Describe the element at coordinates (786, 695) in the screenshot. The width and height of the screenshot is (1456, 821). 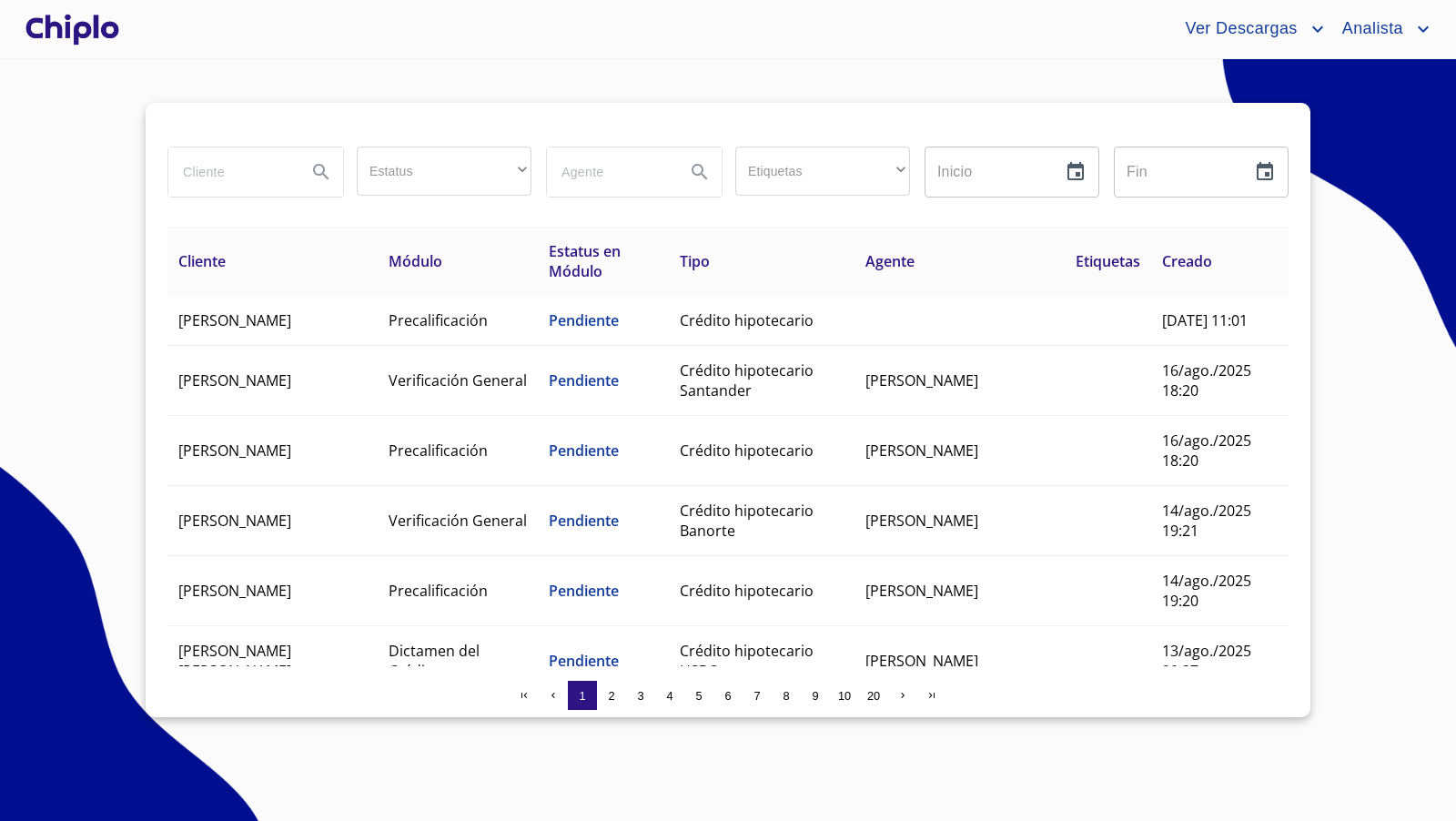
I see `button: 8` at that location.